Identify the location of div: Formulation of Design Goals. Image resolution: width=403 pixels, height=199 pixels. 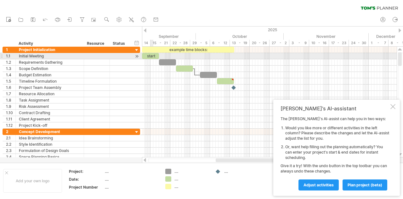
(50, 150).